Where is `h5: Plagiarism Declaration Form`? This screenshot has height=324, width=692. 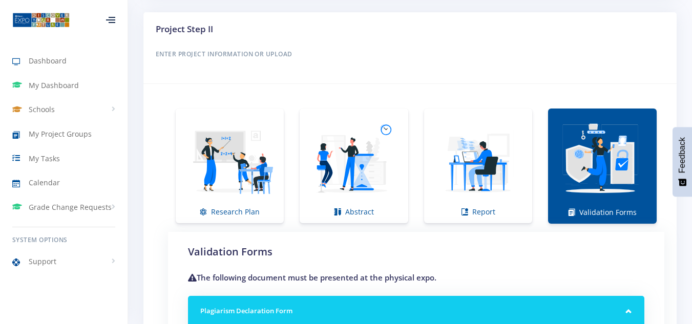
h5: Plagiarism Declaration Form is located at coordinates (416, 312).